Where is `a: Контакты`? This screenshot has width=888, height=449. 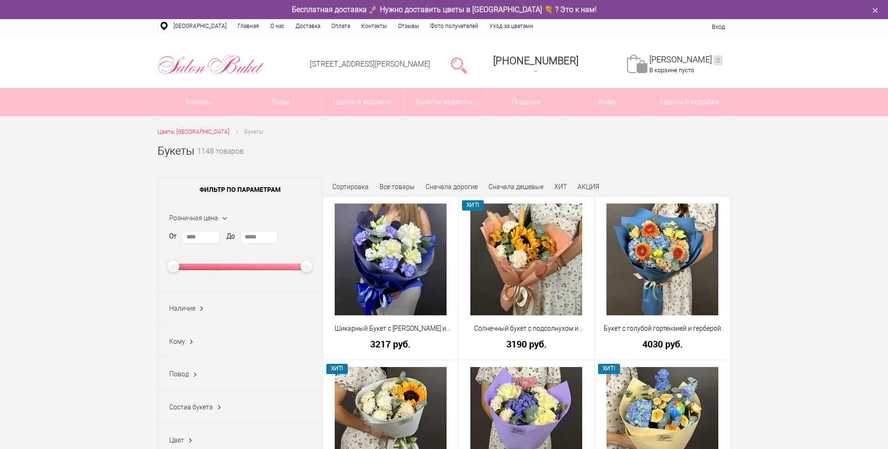
a: Контакты is located at coordinates (374, 26).